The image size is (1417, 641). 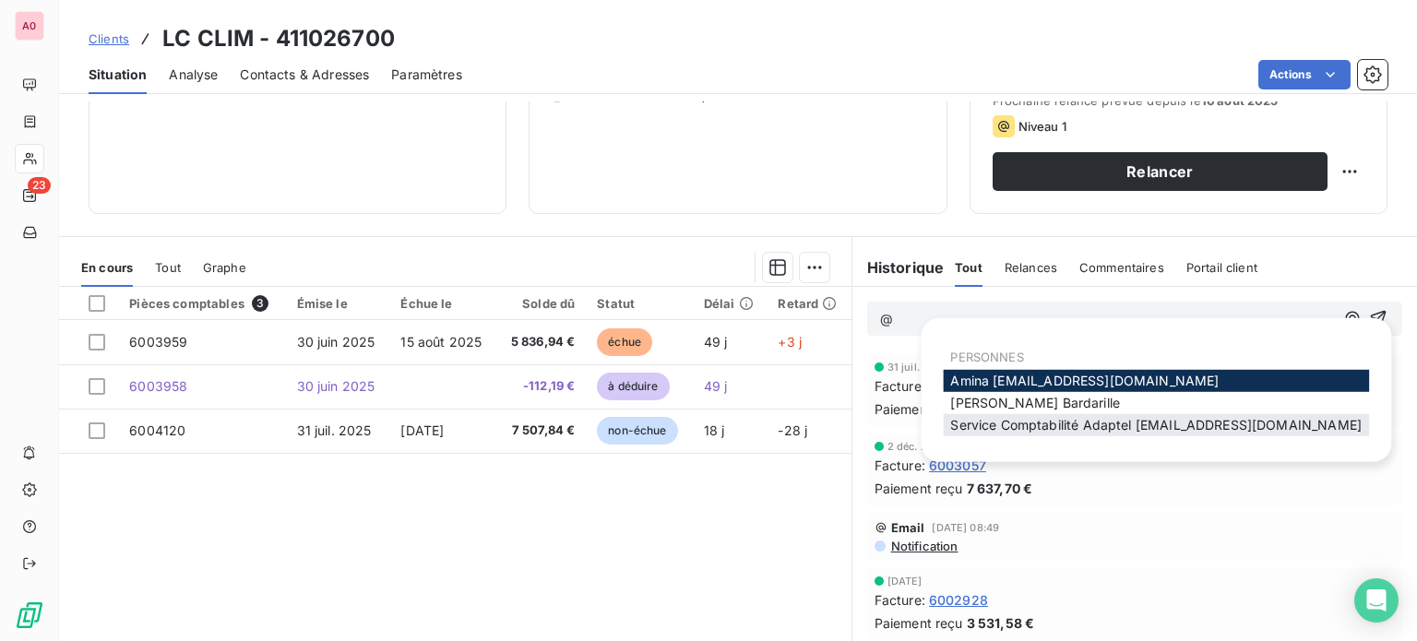 What do you see at coordinates (157, 430) in the screenshot?
I see `span: 6004120` at bounding box center [157, 430].